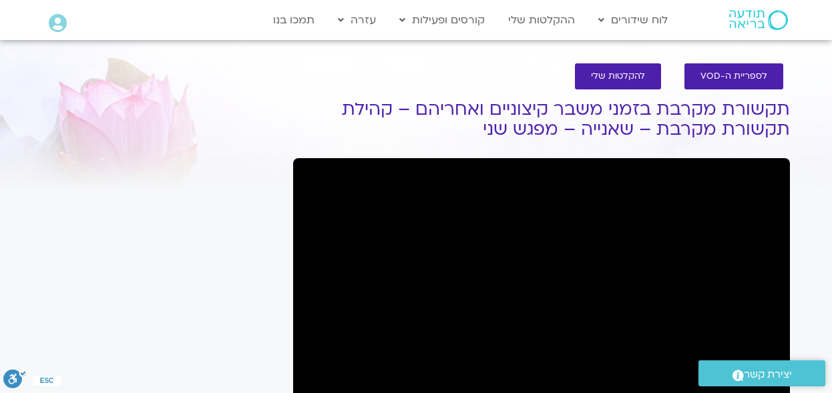 The width and height of the screenshot is (832, 393). Describe the element at coordinates (442, 20) in the screenshot. I see `a: קורסים ופעילות` at that location.